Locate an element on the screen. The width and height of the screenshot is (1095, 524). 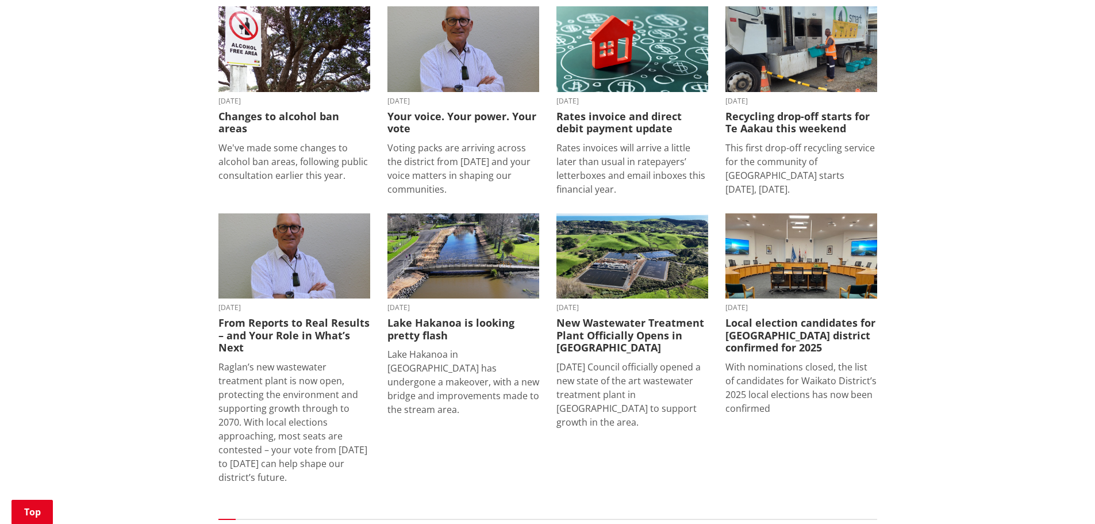
p: Rates invoices will arrive a little later than usual in ratepayers’ letterboxes and email inboxes... is located at coordinates (633, 168).